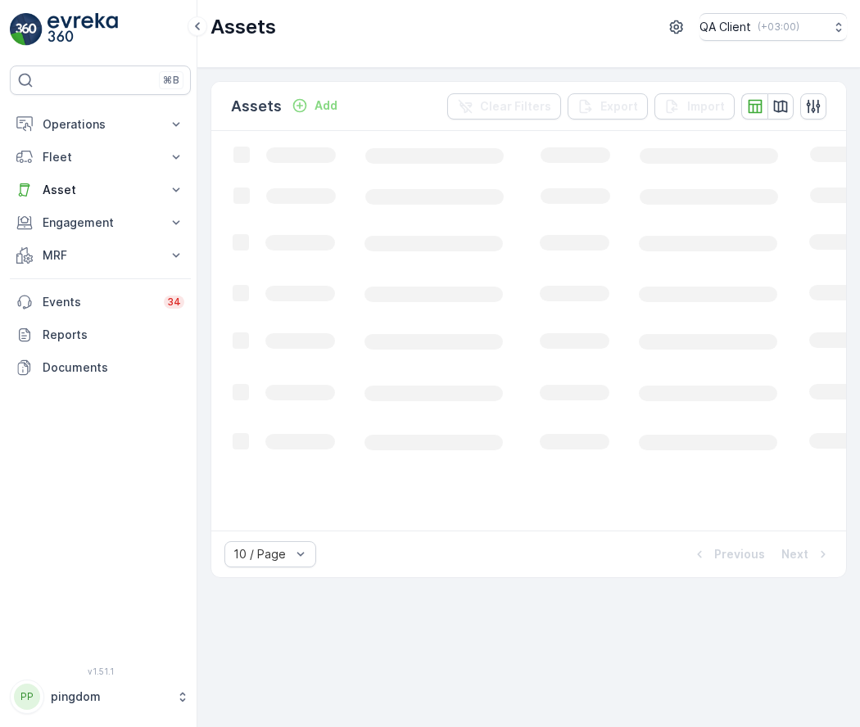  Describe the element at coordinates (728, 554) in the screenshot. I see `button: Previous` at that location.